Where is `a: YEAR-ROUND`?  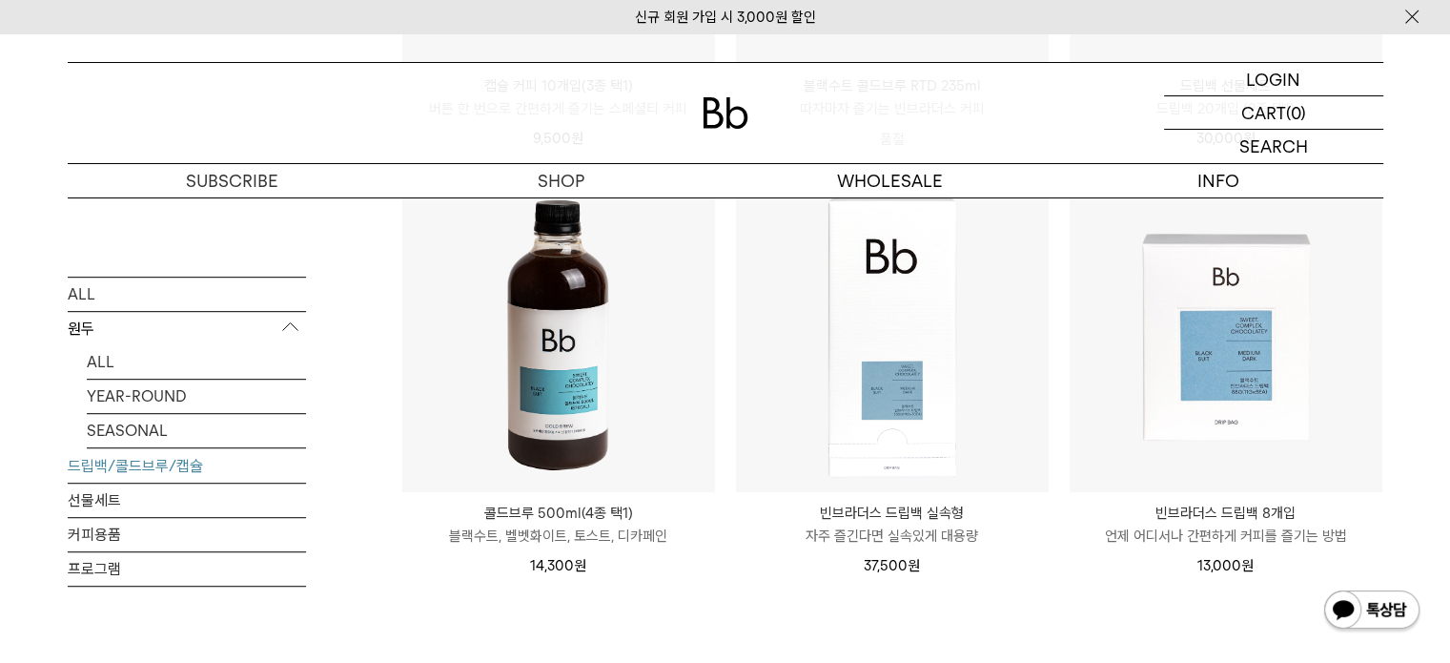 a: YEAR-ROUND is located at coordinates (196, 396).